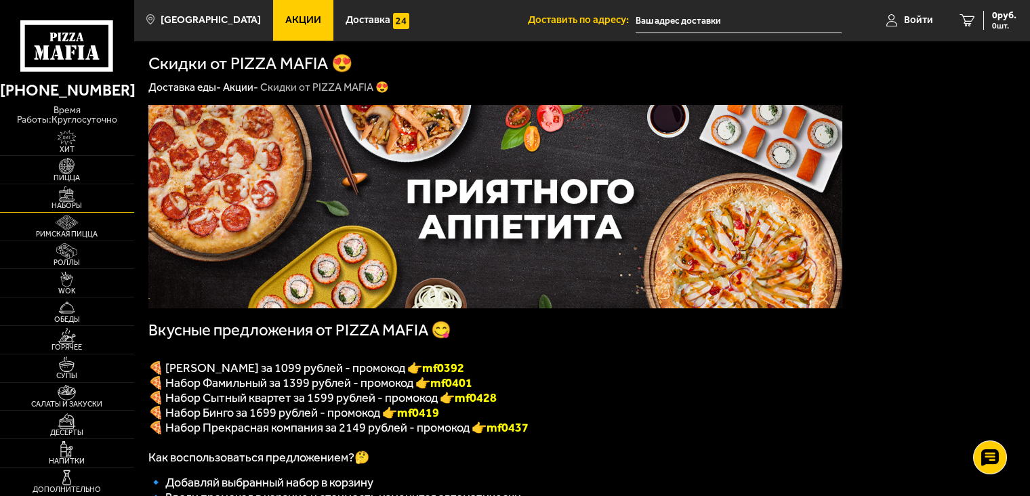 The width and height of the screenshot is (1030, 496). I want to click on span: Доставить по адресу:, so click(581, 20).